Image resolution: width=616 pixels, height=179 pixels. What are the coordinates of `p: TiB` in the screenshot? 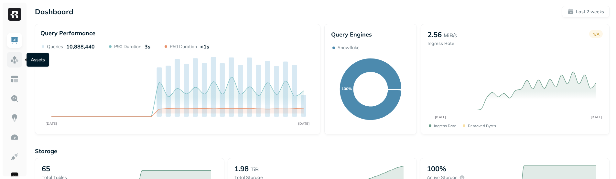 It's located at (254, 169).